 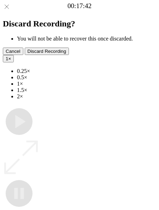 I want to click on button: Cancel, so click(x=13, y=51).